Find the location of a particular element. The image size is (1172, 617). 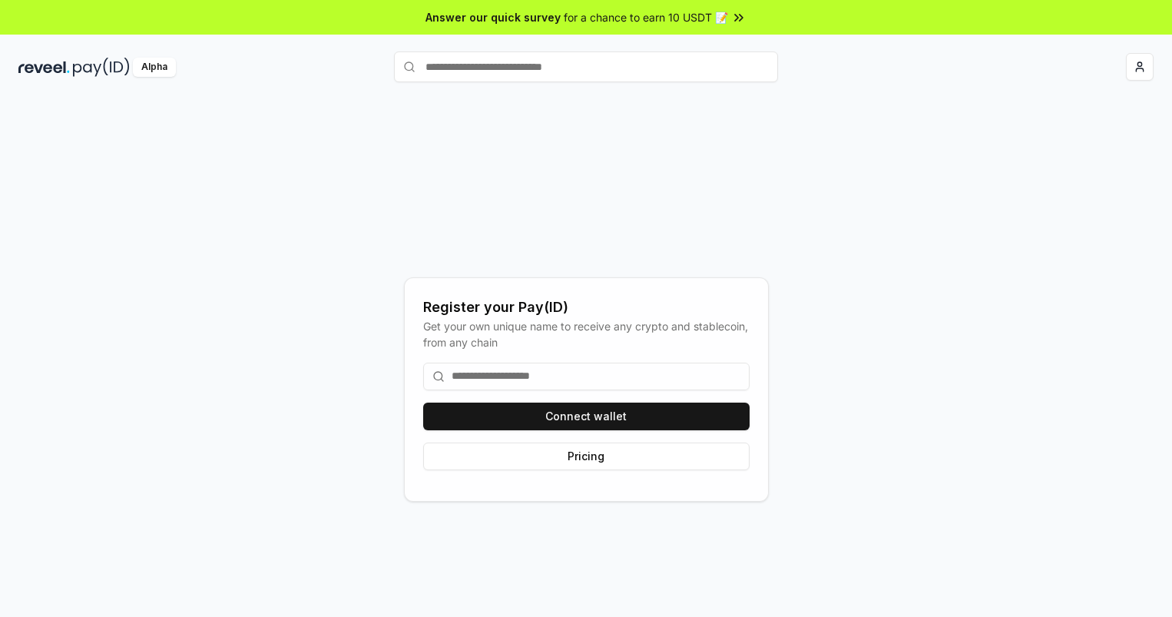

span: Answer our quick survey is located at coordinates (493, 17).